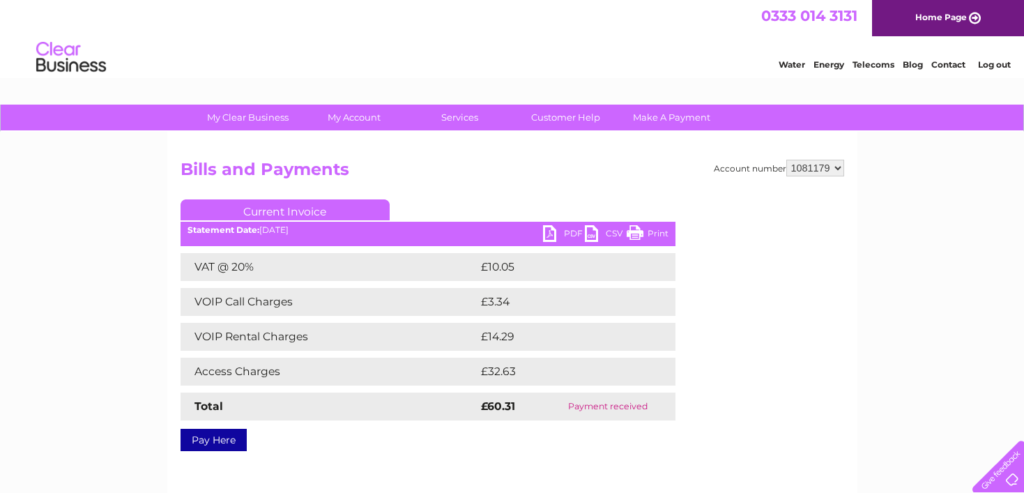 This screenshot has width=1024, height=493. I want to click on a: Services, so click(459, 117).